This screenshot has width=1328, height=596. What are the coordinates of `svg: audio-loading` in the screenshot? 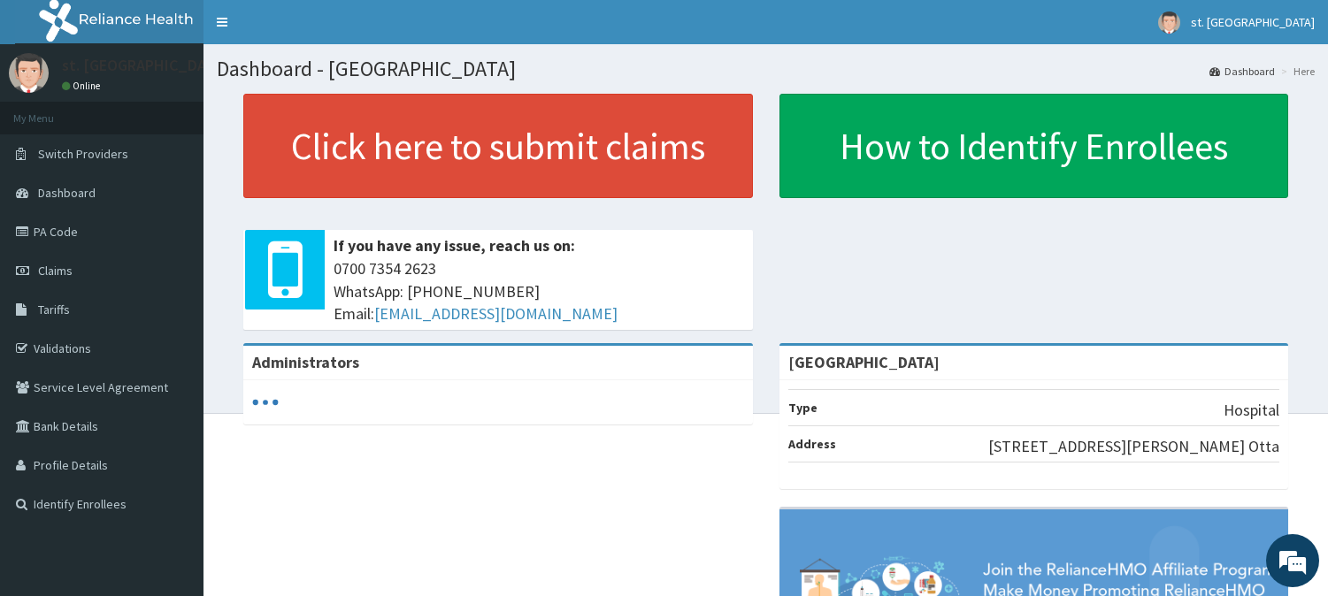 It's located at (265, 403).